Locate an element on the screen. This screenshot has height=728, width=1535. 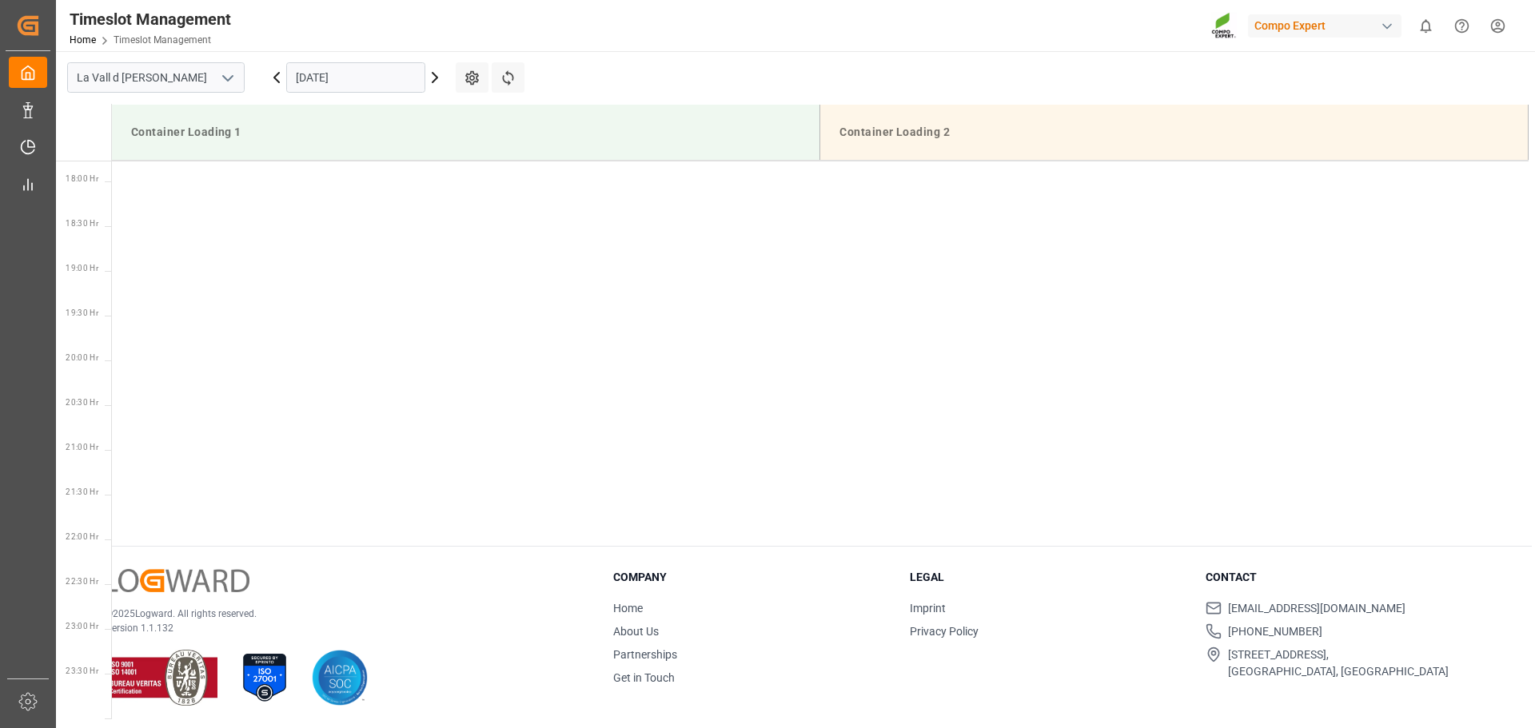
div: Container Loading 2 is located at coordinates (1173, 132).